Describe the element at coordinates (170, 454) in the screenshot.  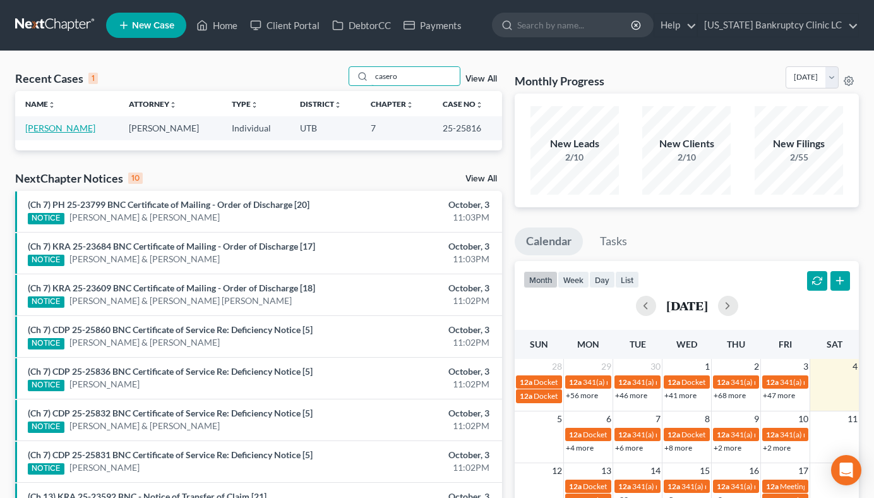
I see `a: (Ch 7) CDP 25-25831 BNC Certificate of Service Re: Deficiency Notice [5]` at that location.